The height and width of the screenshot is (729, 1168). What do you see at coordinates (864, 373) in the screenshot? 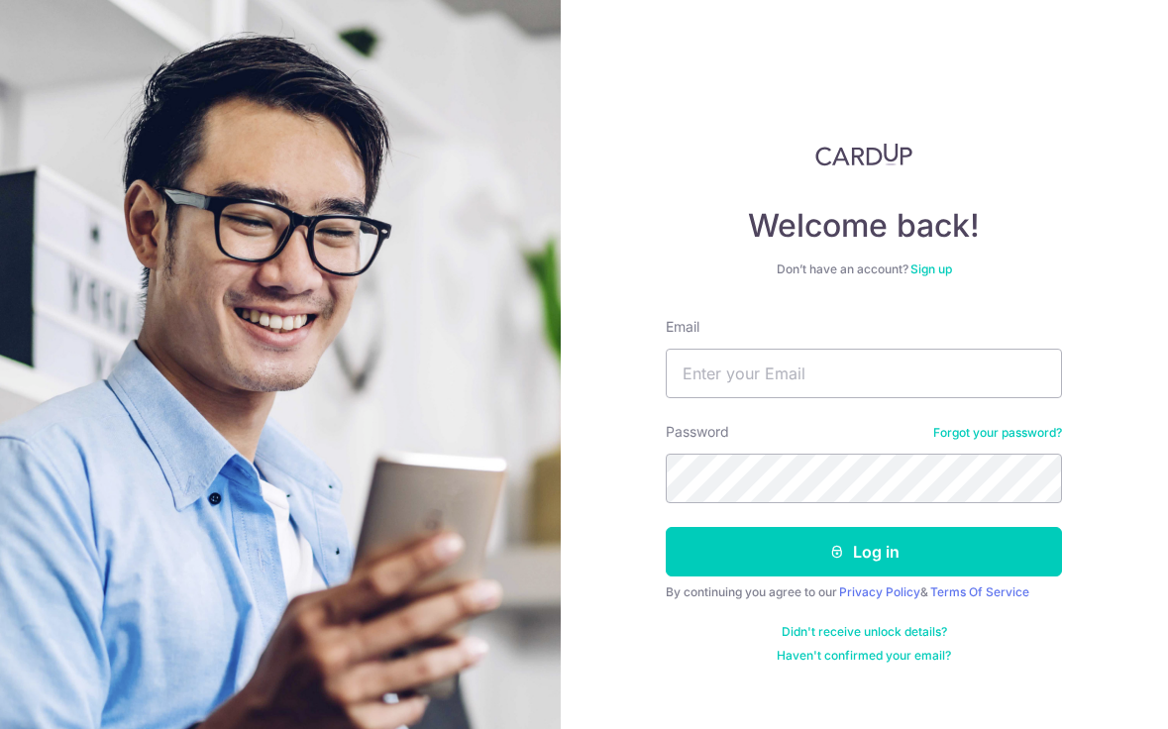
I see `input: Enter your Email` at bounding box center [864, 373].